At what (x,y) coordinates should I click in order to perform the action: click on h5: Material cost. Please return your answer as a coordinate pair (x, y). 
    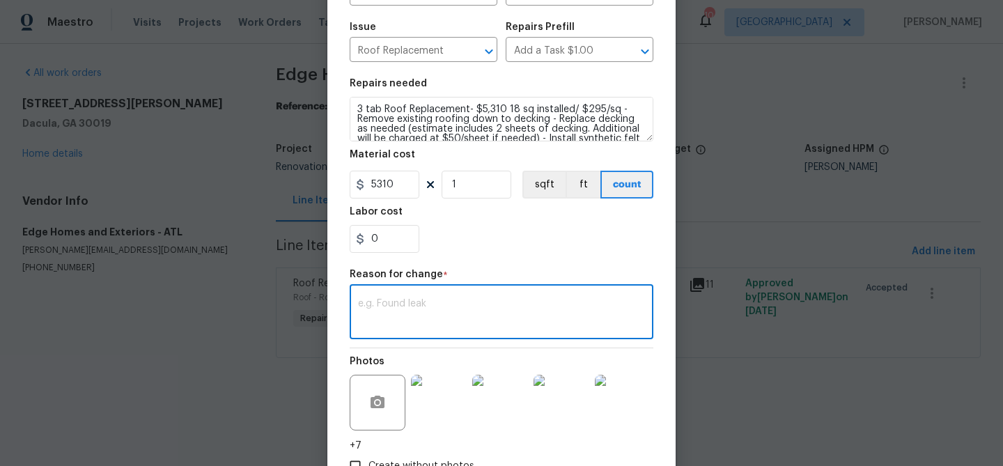
    Looking at the image, I should click on (382, 155).